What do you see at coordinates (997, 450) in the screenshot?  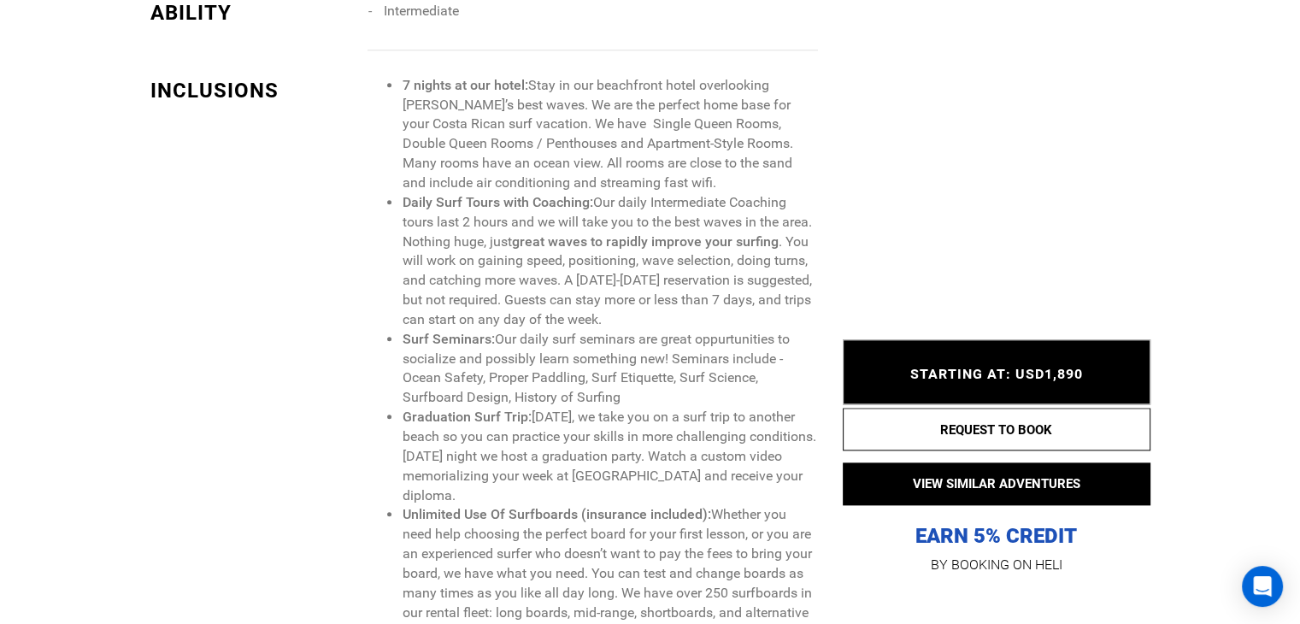 I see `p: EARN 5% CREDIT` at bounding box center [997, 450].